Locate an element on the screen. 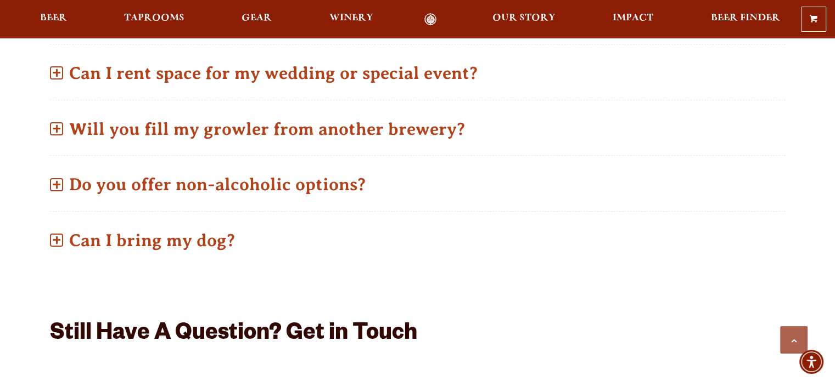 Image resolution: width=835 pixels, height=381 pixels. span: Winery is located at coordinates (351, 18).